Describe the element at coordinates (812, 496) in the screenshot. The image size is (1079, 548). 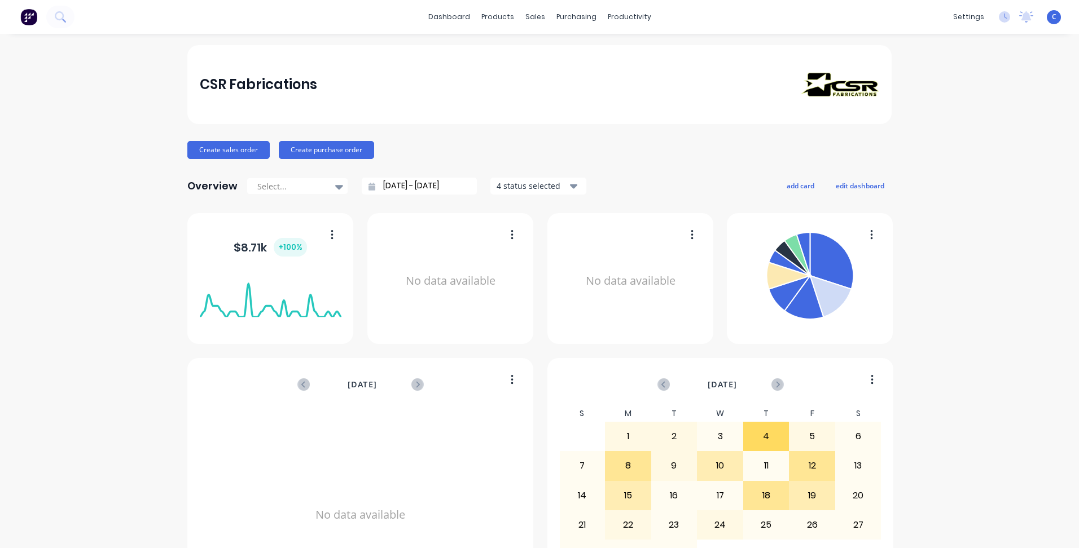
I see `div: 19` at that location.